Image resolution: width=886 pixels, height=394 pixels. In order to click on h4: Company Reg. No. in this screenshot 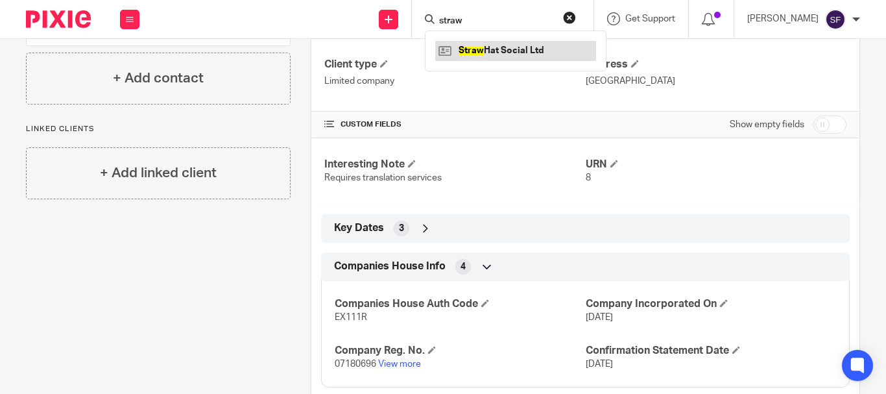, I will do `click(460, 350)`.